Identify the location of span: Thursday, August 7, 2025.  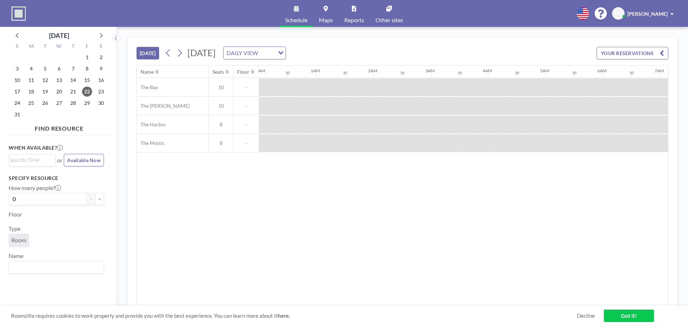
(73, 69).